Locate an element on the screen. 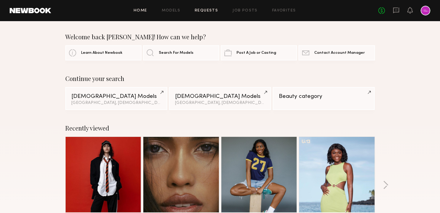  span: Contact Account Manager is located at coordinates (339, 53).